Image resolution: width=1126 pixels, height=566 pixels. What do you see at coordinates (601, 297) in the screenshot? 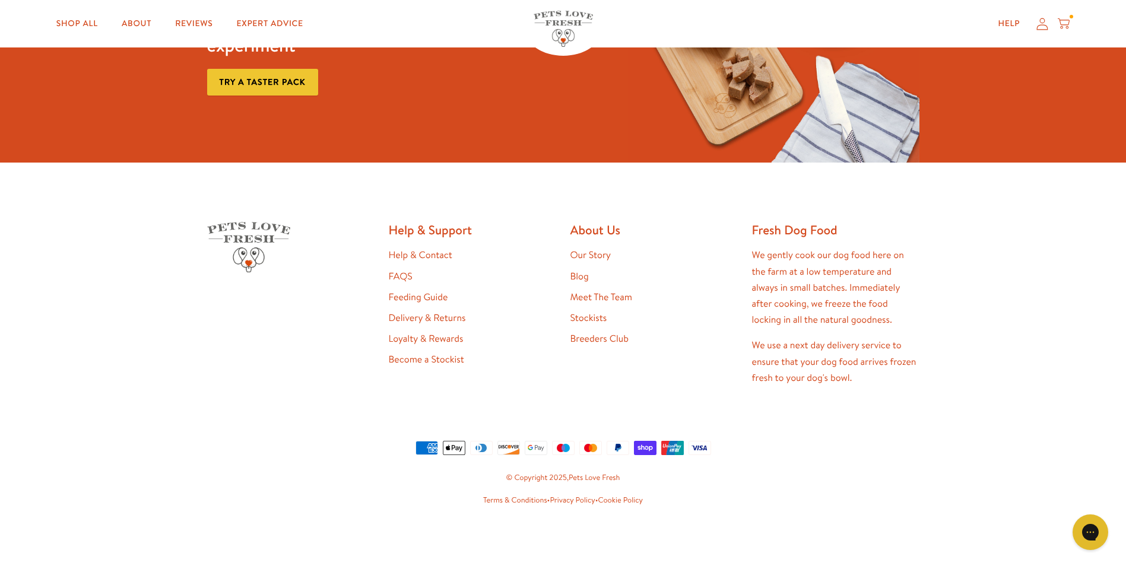
I see `a: Meet The Team` at bounding box center [601, 297].